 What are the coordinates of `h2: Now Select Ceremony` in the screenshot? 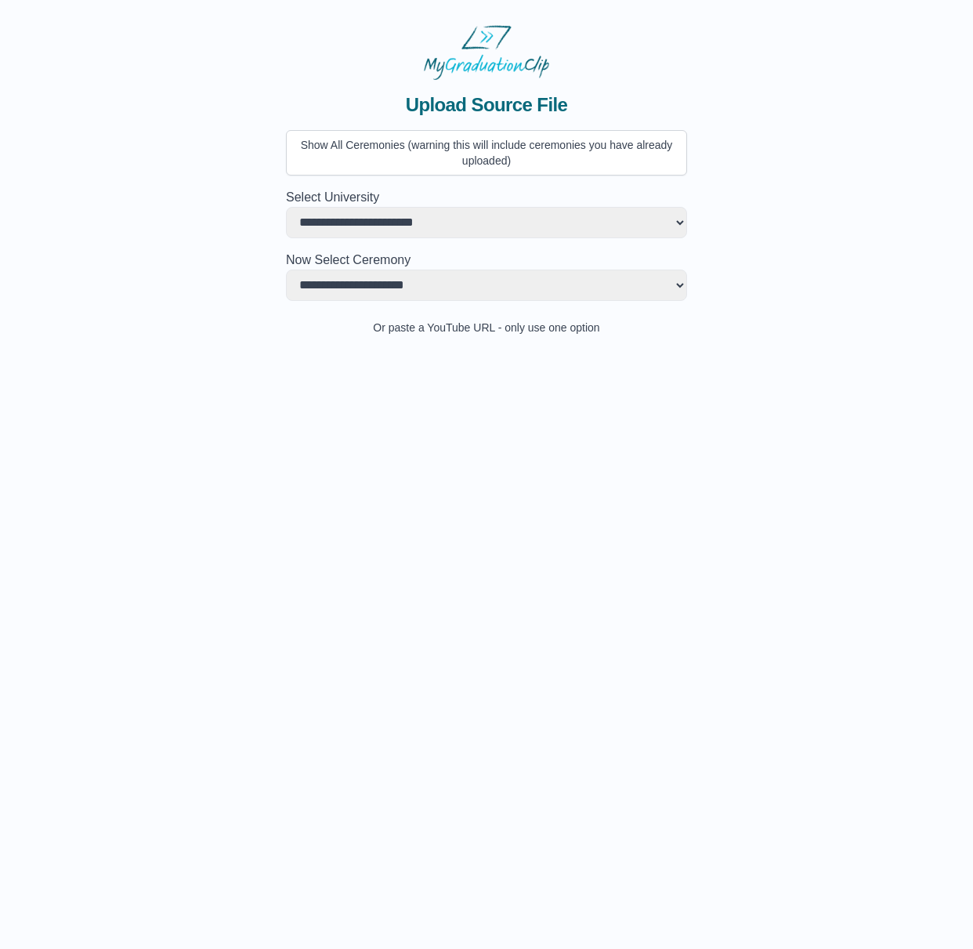 It's located at (486, 260).